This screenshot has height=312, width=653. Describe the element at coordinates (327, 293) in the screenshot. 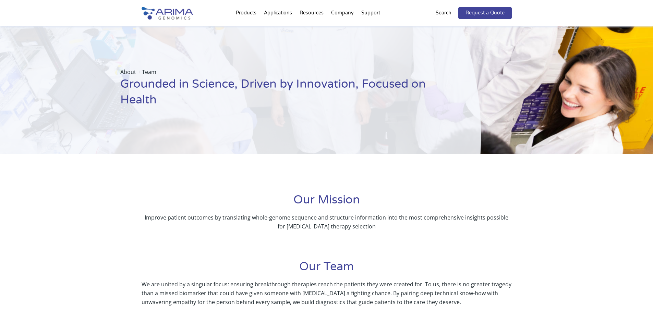

I see `p: We are united by a singular focus: ensuring breakthrough therapies reach the patients they were c...` at that location.